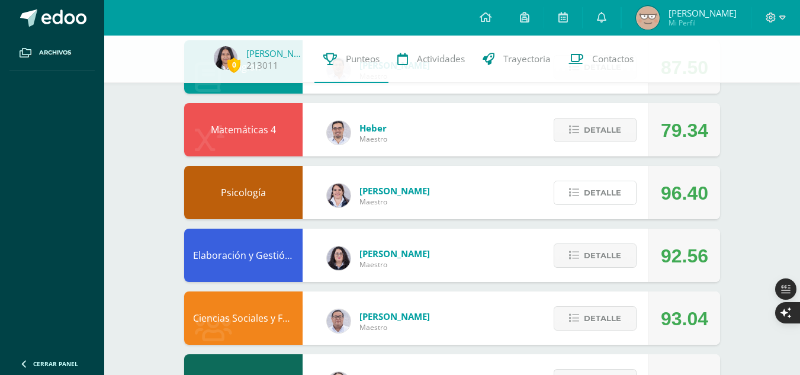 The width and height of the screenshot is (800, 375). I want to click on span: Actividades, so click(441, 59).